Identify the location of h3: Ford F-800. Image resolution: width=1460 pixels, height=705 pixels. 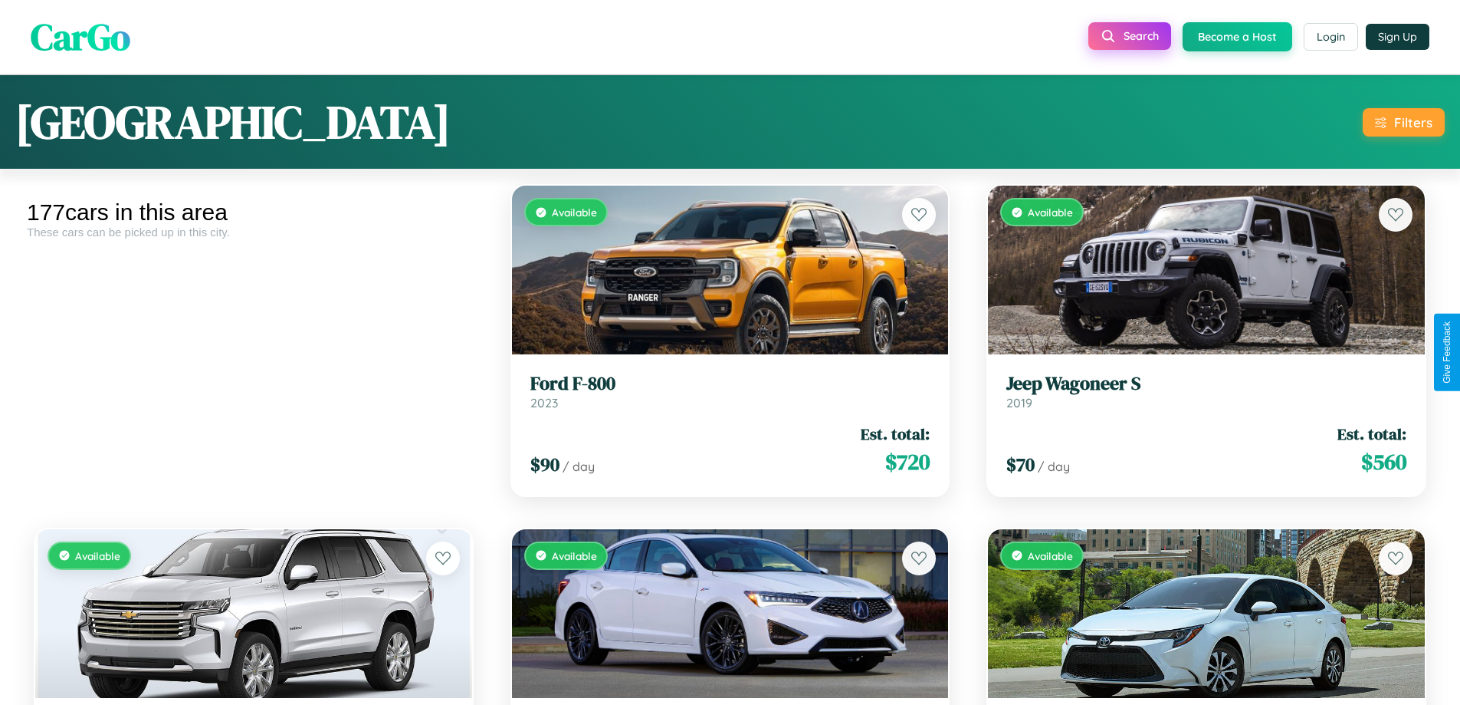
(731, 383).